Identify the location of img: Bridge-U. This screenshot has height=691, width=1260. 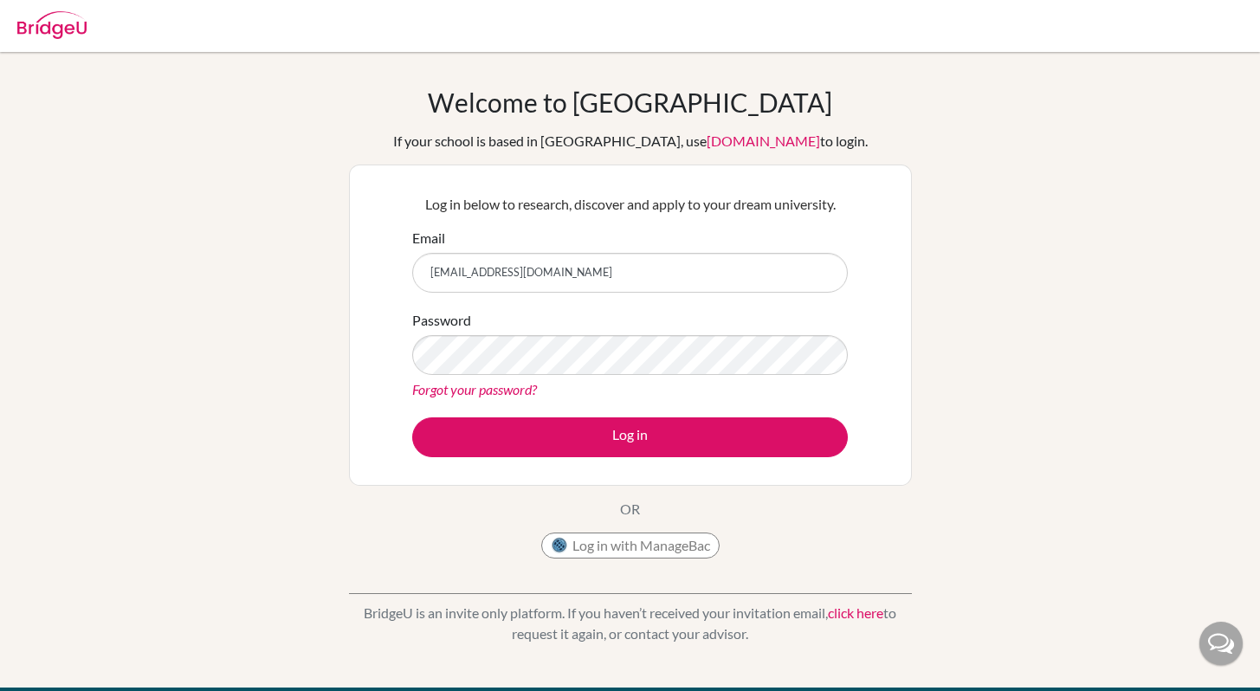
(52, 25).